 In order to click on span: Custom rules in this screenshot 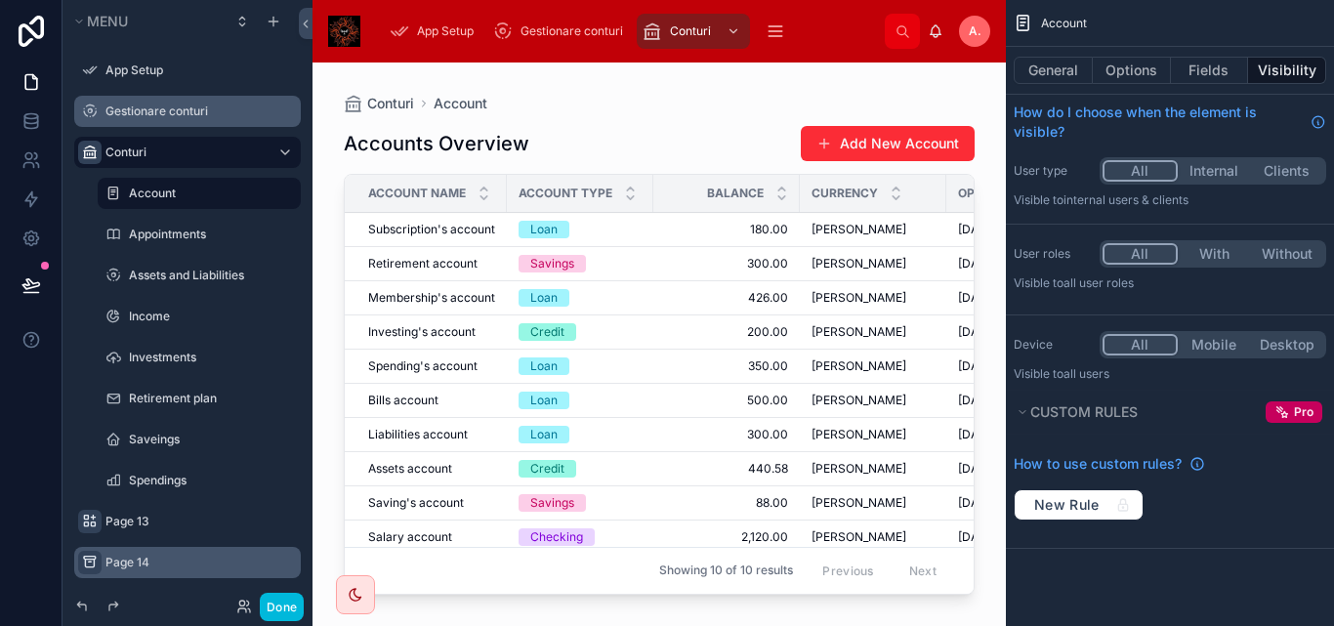, I will do `click(1084, 411)`.